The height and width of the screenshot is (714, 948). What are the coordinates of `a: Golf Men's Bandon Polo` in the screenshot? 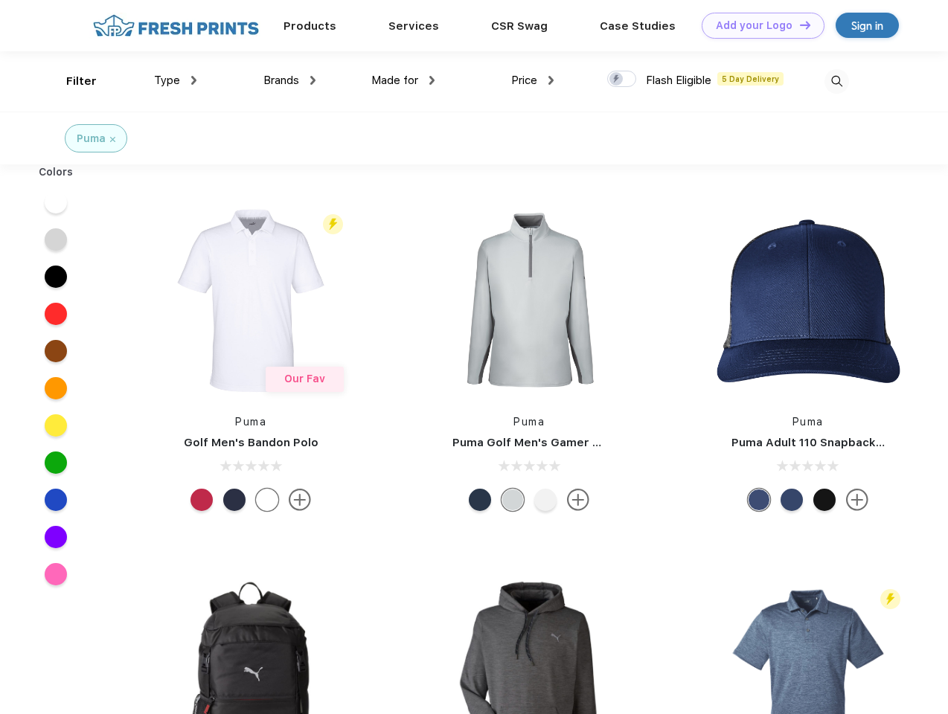 It's located at (251, 443).